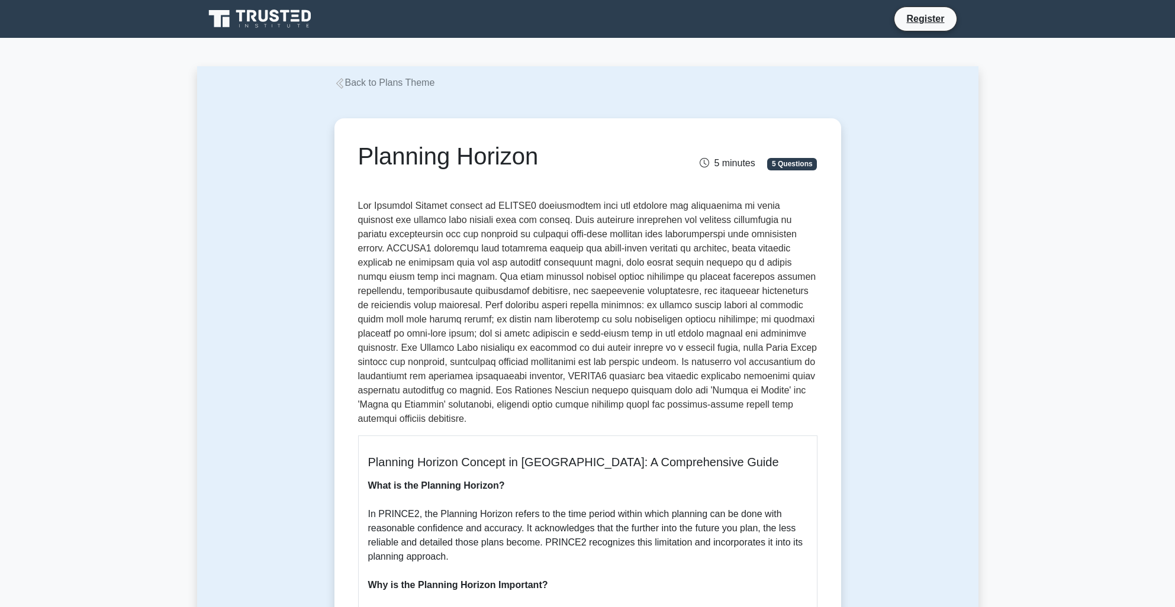 The image size is (1175, 607). What do you see at coordinates (458, 585) in the screenshot?
I see `b: Why is the Planning Horizon Important?` at bounding box center [458, 585].